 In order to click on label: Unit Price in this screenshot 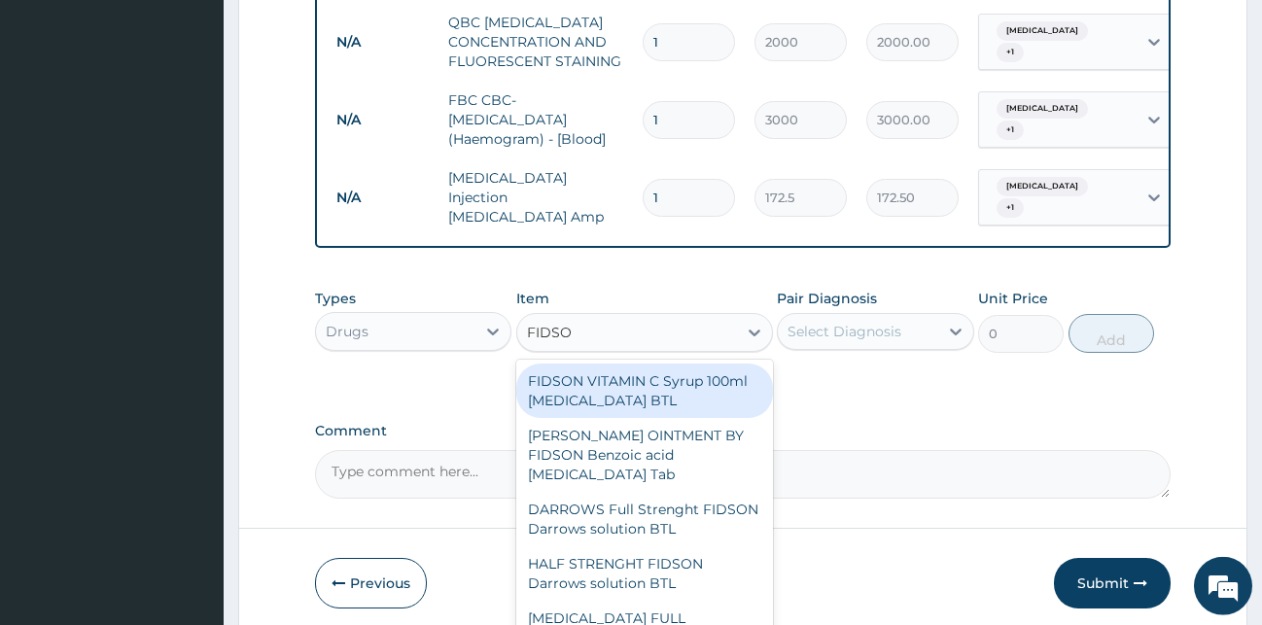, I will do `click(1013, 298)`.